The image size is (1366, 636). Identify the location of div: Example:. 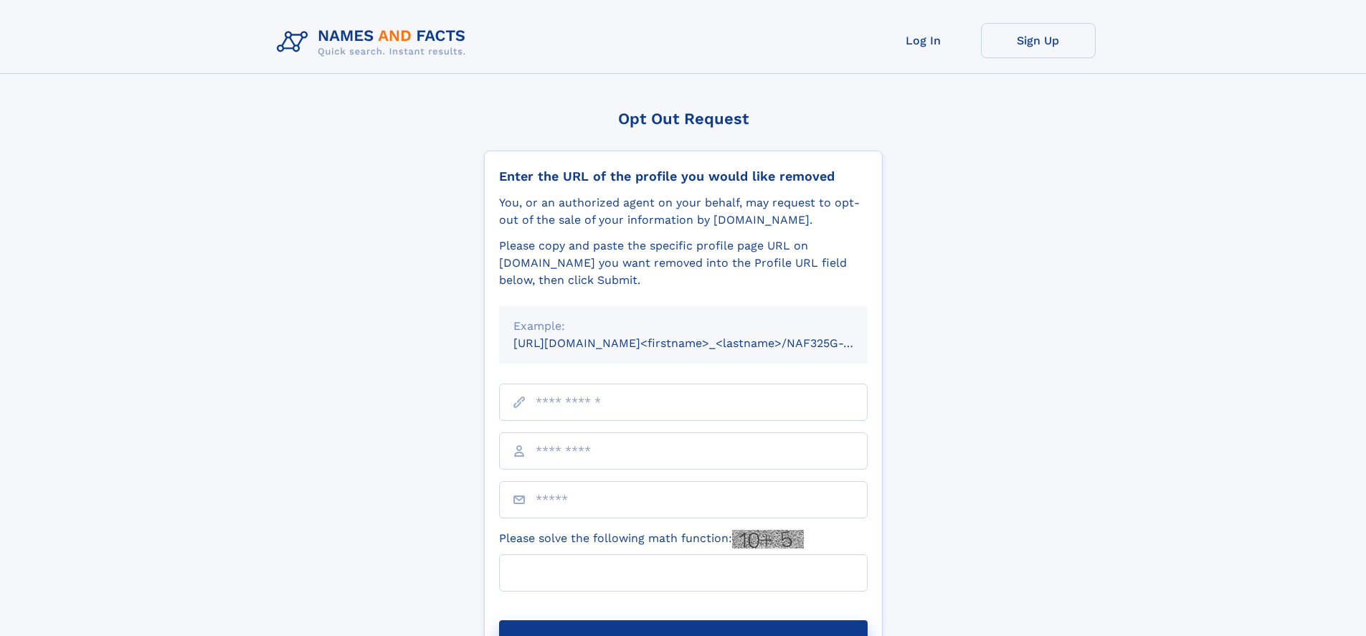
(684, 326).